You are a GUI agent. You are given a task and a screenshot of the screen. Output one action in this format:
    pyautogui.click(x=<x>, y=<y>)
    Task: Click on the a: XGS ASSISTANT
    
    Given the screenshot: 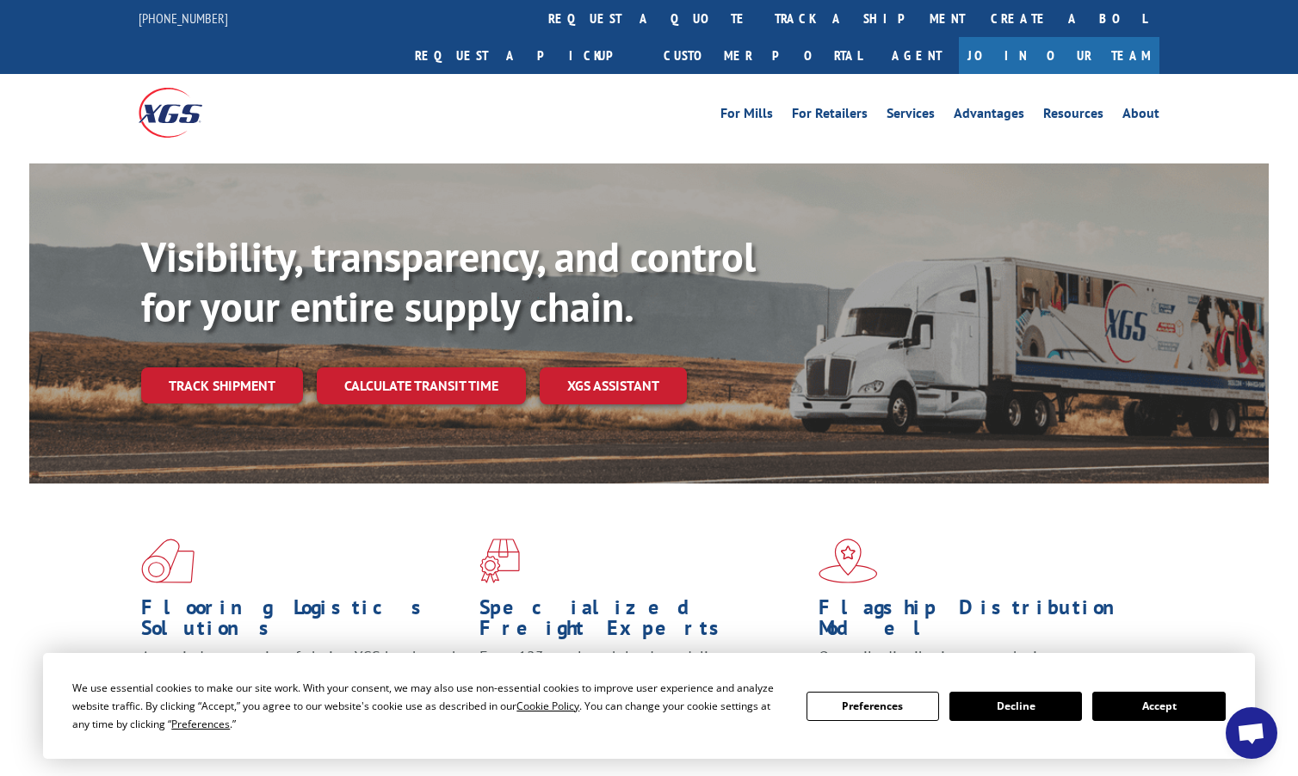 What is the action you would take?
    pyautogui.click(x=613, y=386)
    